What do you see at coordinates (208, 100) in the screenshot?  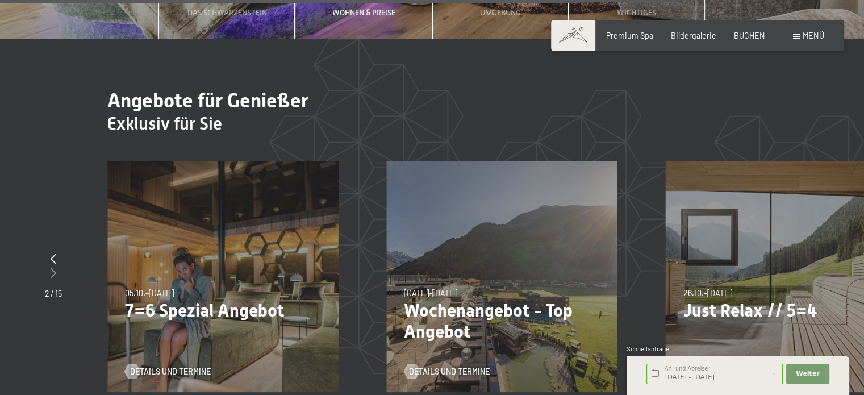 I see `span: Angebote für Genießer` at bounding box center [208, 100].